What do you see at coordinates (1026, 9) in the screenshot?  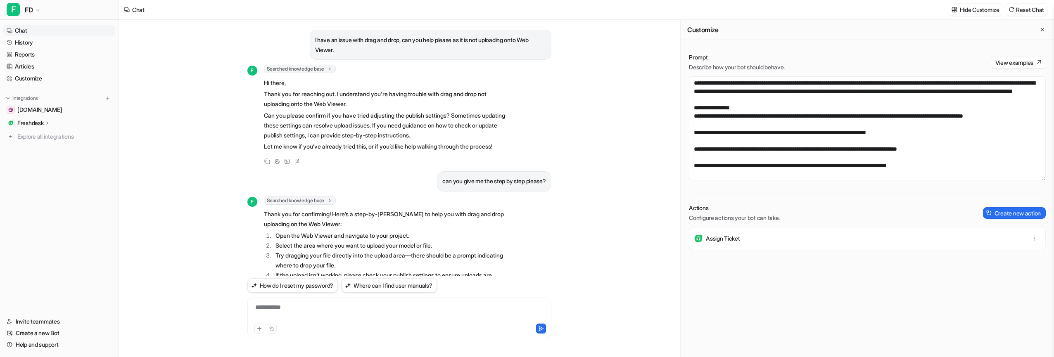 I see `button: Reset Chat` at bounding box center [1026, 9].